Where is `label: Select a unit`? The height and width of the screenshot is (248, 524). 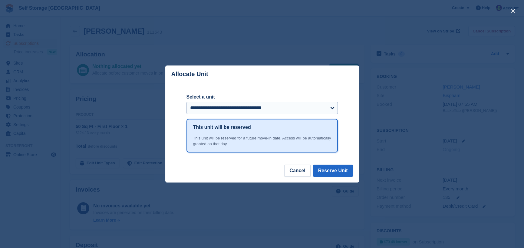
label: Select a unit is located at coordinates (262, 97).